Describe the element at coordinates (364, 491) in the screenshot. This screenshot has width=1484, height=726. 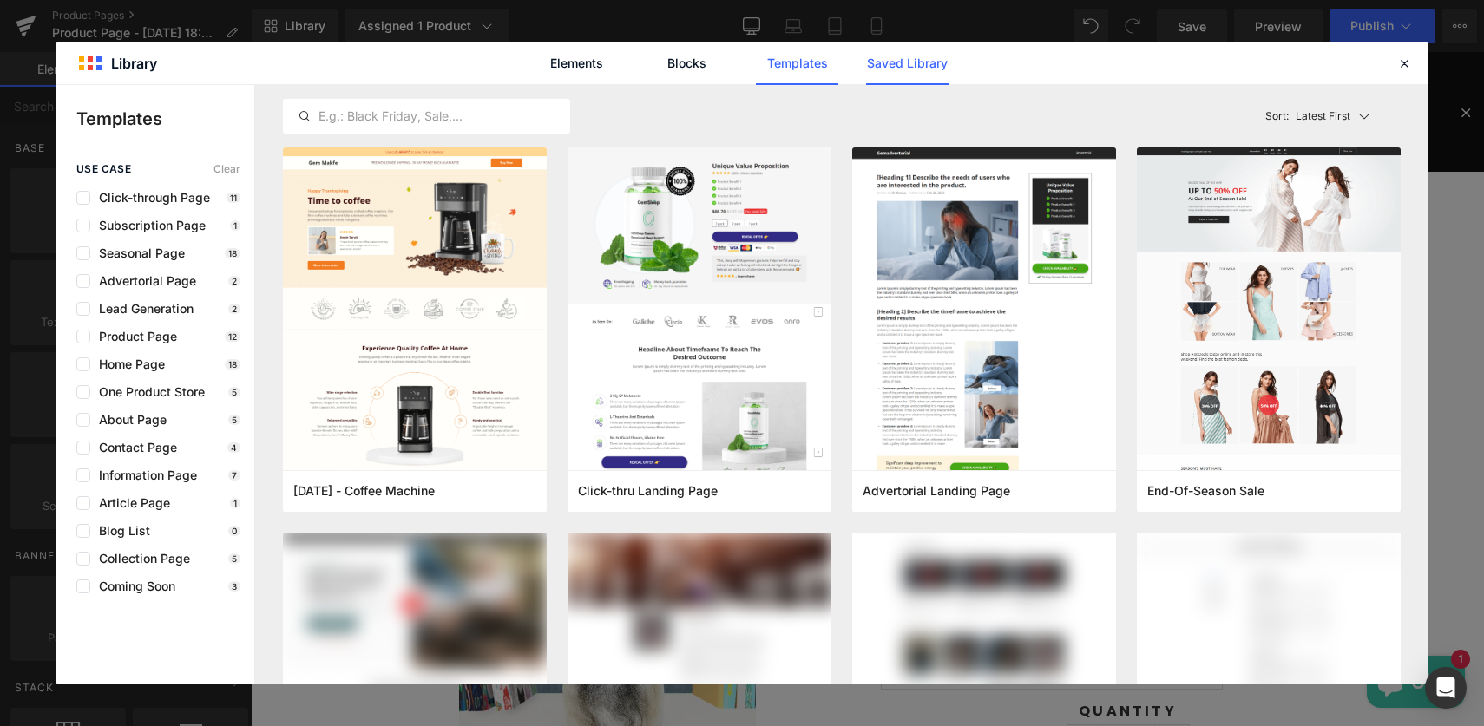
I see `span: Thanksgiving - Coffee Machine` at that location.